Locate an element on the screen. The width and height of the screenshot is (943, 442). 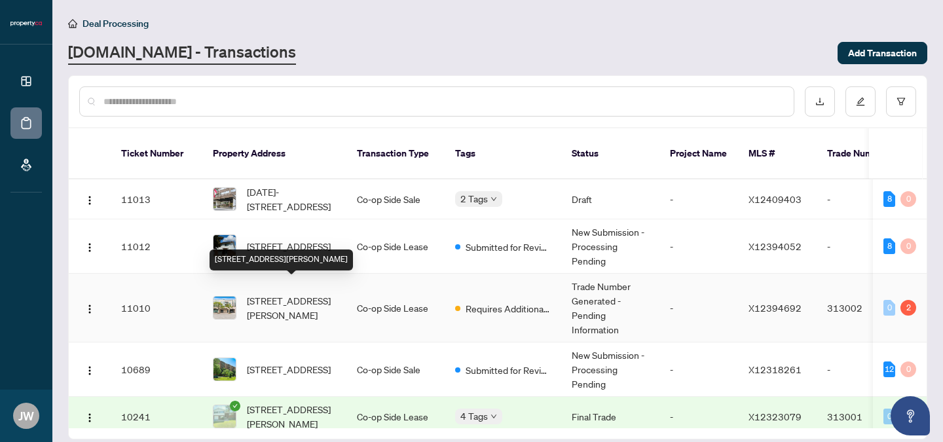
td: Draft is located at coordinates (610, 199).